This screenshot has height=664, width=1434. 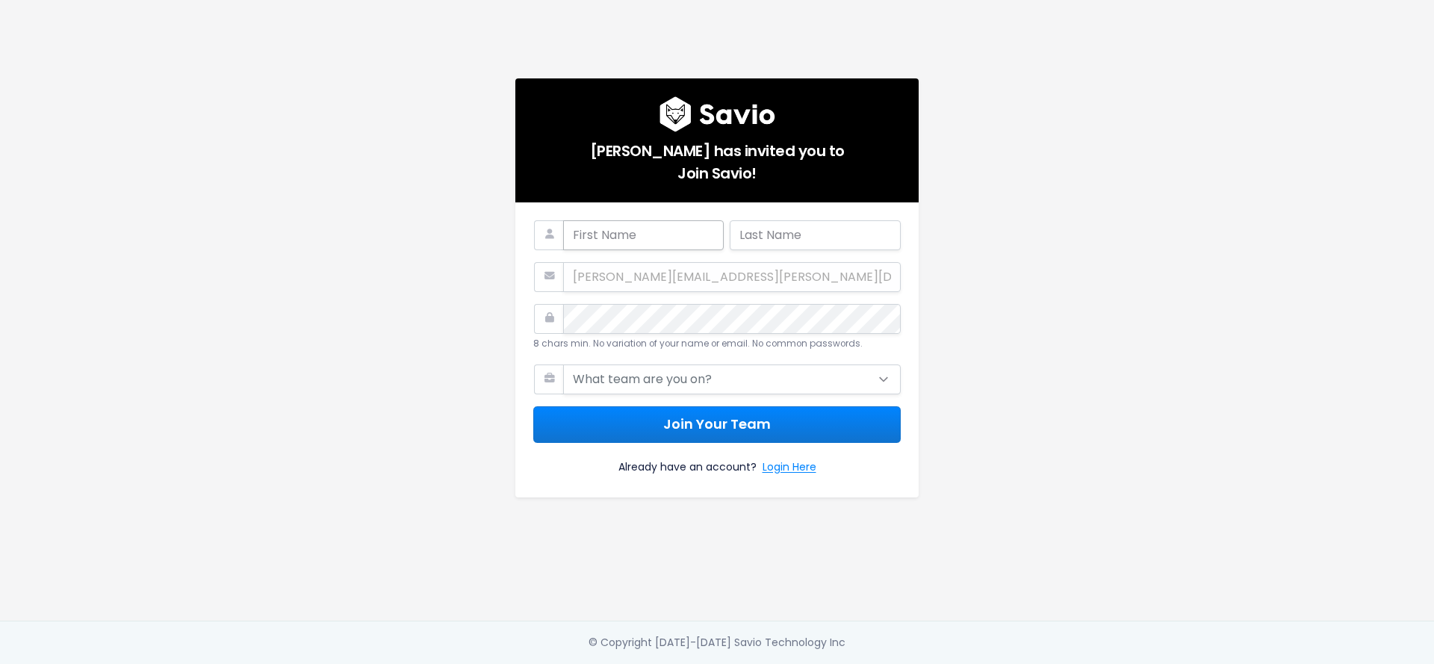 What do you see at coordinates (643, 235) in the screenshot?
I see `input: First Name` at bounding box center [643, 235].